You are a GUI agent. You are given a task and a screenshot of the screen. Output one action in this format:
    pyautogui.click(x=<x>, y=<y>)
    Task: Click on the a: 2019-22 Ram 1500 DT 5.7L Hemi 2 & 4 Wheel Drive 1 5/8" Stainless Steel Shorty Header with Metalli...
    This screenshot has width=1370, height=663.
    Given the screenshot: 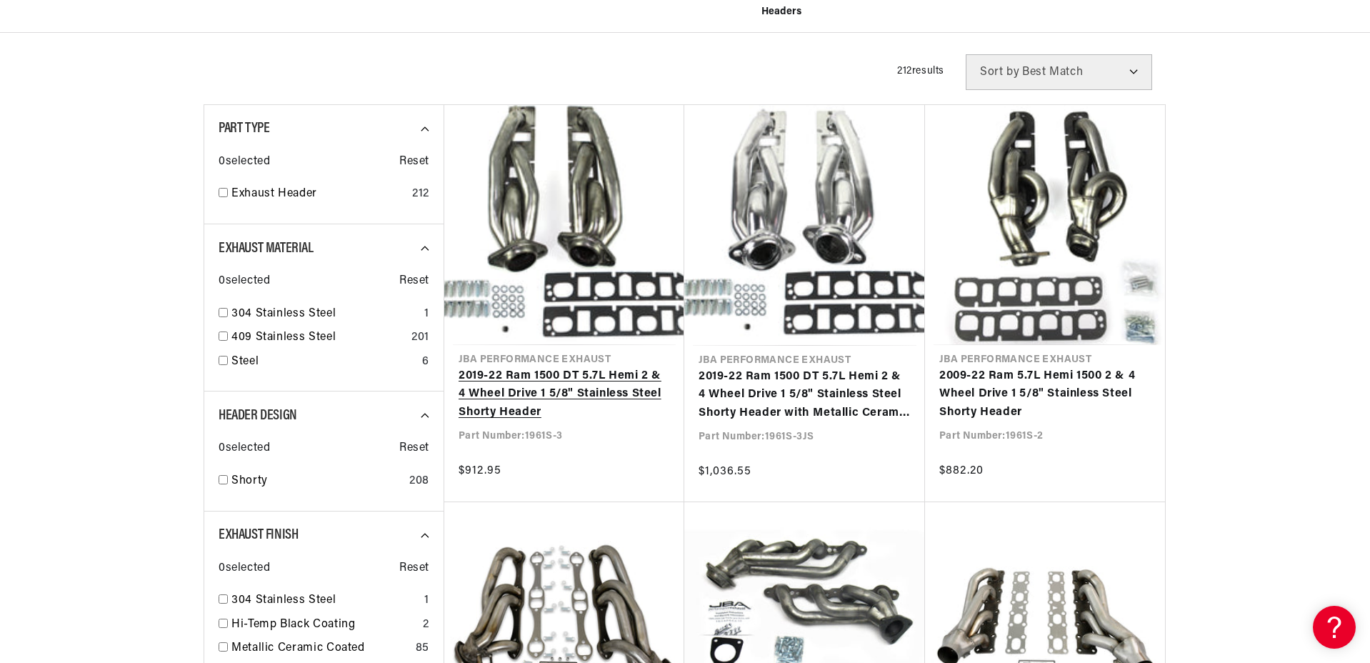 What is the action you would take?
    pyautogui.click(x=804, y=395)
    